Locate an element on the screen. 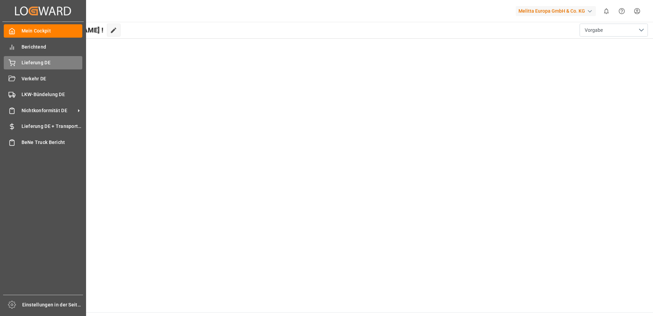  span: BeNe Truck Bericht is located at coordinates (52, 142).